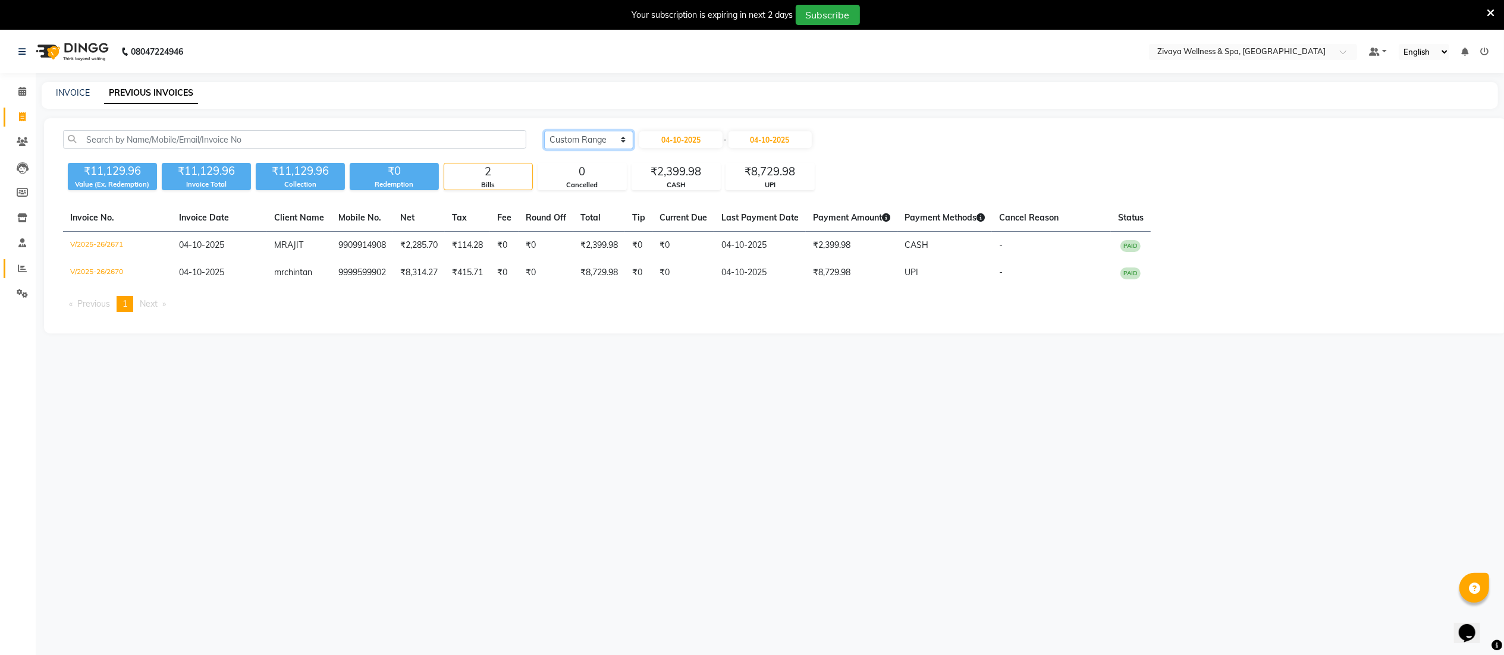 The image size is (1504, 655). What do you see at coordinates (93, 304) in the screenshot?
I see `span: Previous` at bounding box center [93, 304].